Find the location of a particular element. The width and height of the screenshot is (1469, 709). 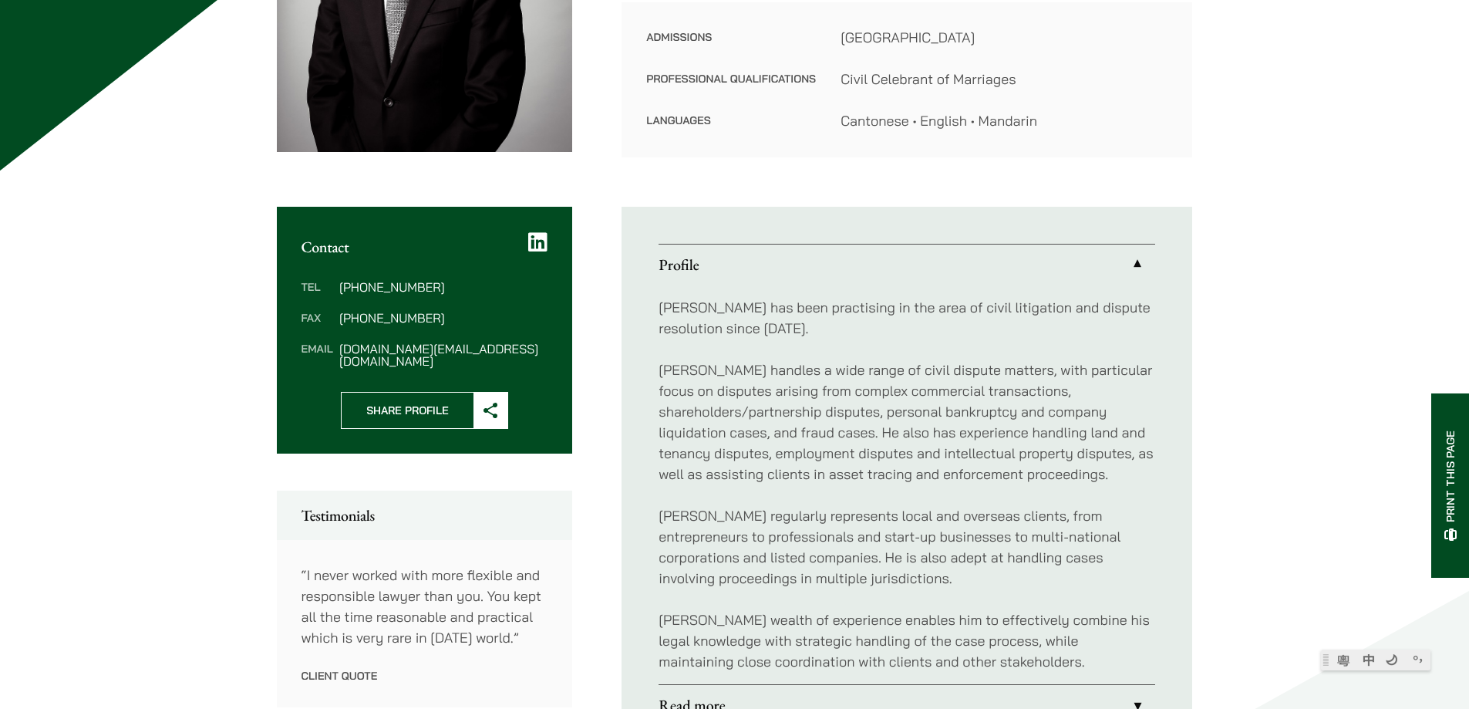

div: Profile is located at coordinates (907, 484).